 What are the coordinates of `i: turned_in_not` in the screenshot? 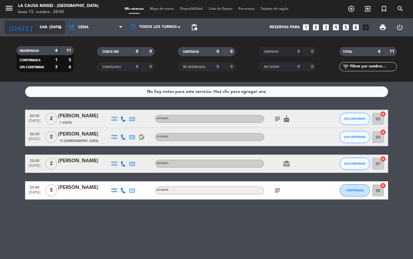 It's located at (384, 9).